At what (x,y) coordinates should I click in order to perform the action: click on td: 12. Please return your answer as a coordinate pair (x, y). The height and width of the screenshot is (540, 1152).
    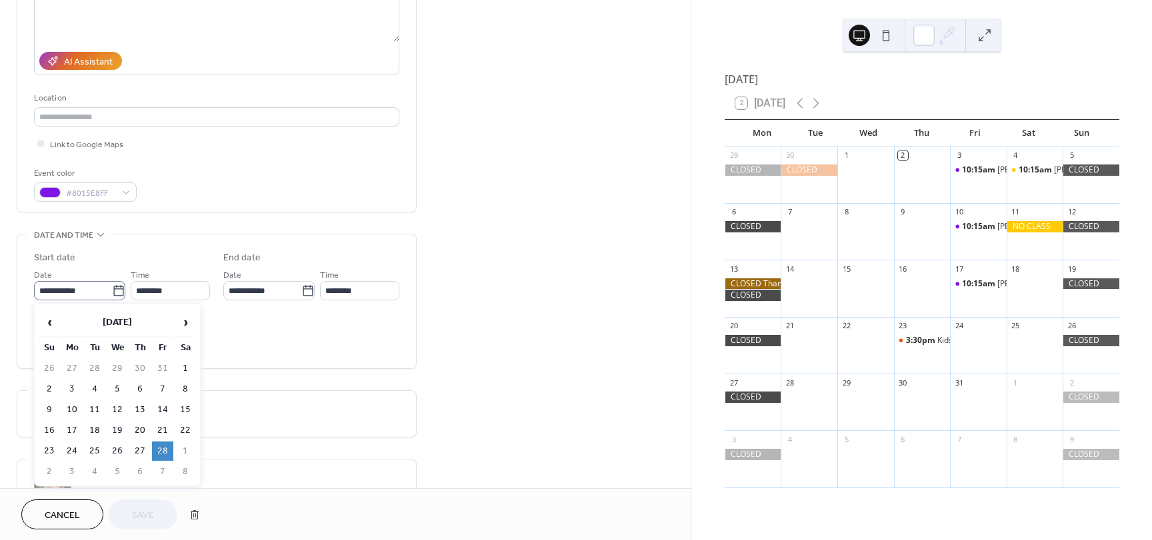
    Looking at the image, I should click on (117, 410).